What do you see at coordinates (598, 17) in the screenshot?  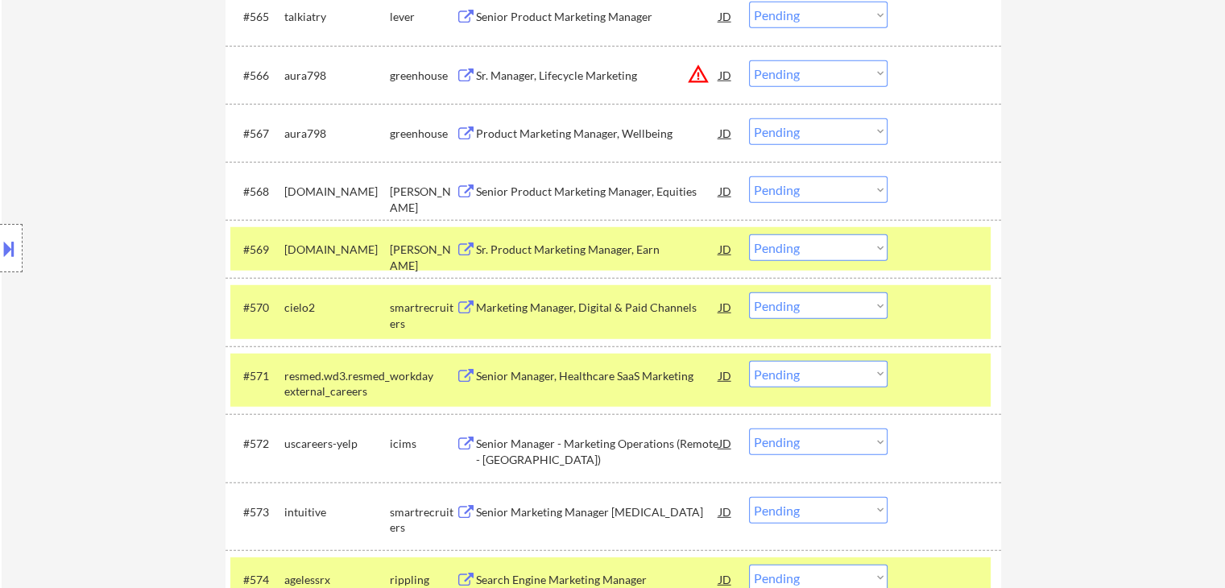 I see `div: Senior Product Marketing Manager` at bounding box center [598, 17].